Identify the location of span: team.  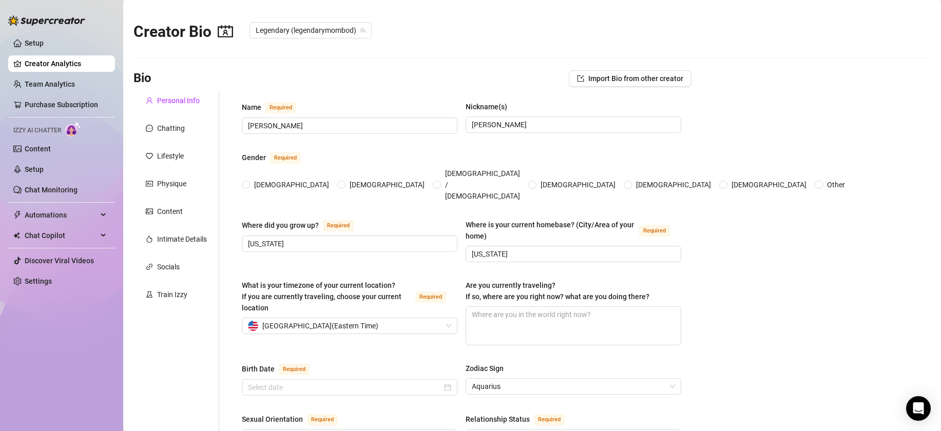
(363, 30).